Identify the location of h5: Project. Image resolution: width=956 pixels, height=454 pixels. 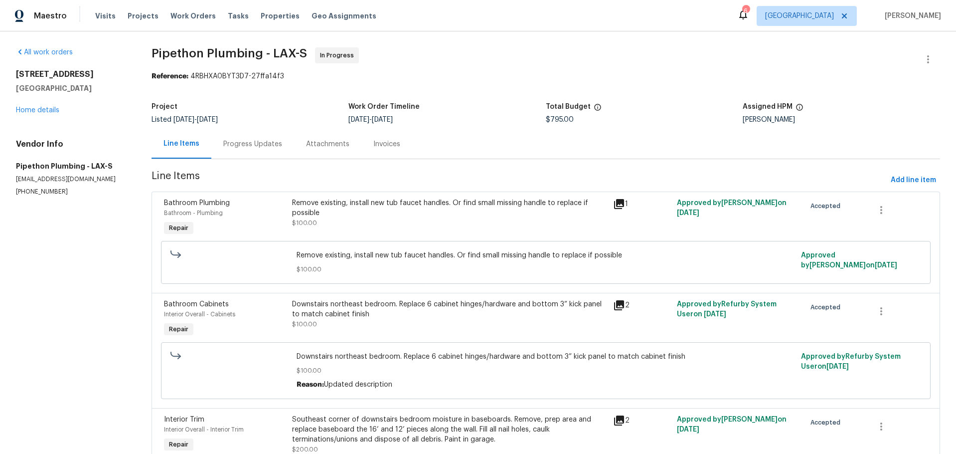
(164, 107).